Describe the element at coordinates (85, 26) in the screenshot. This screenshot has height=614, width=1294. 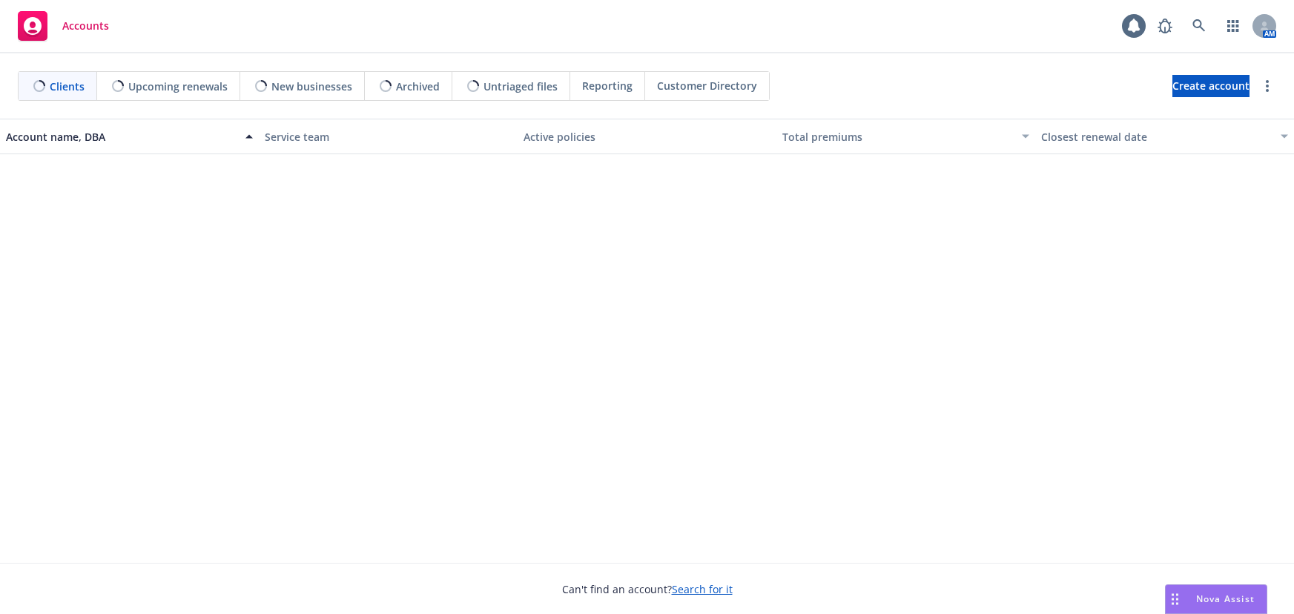
I see `span: Accounts` at that location.